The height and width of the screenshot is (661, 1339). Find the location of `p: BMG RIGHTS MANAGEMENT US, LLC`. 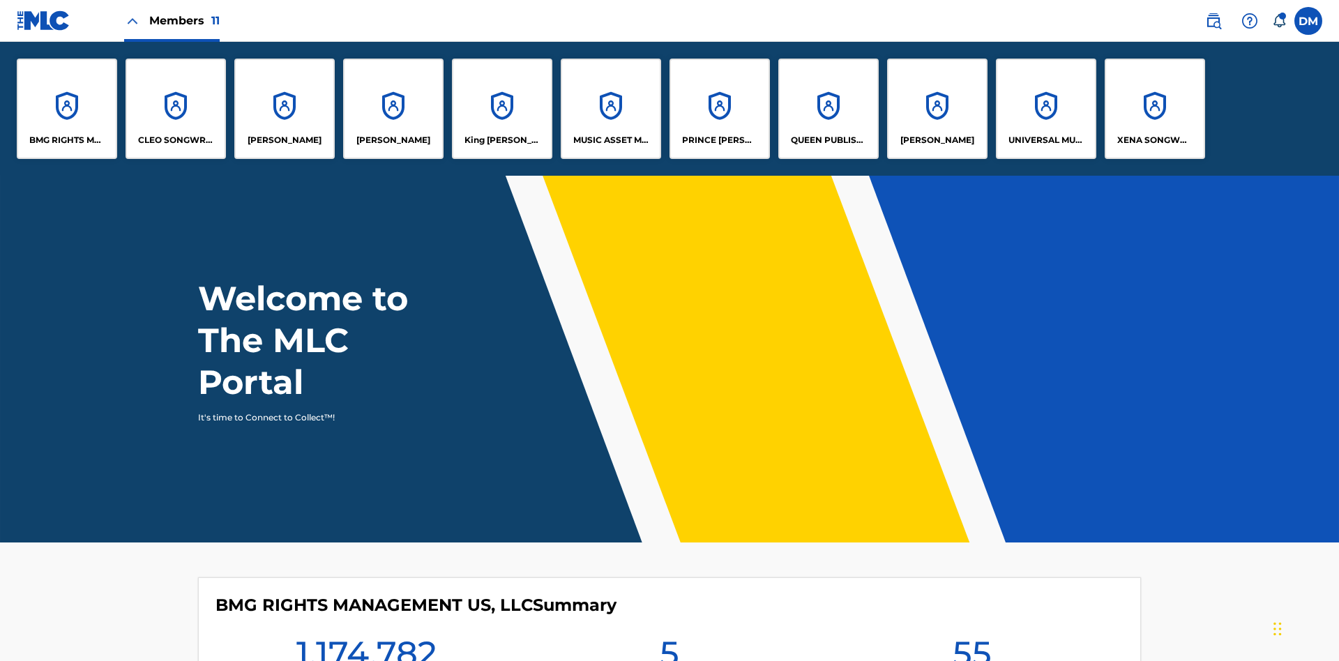

p: BMG RIGHTS MANAGEMENT US, LLC is located at coordinates (67, 140).